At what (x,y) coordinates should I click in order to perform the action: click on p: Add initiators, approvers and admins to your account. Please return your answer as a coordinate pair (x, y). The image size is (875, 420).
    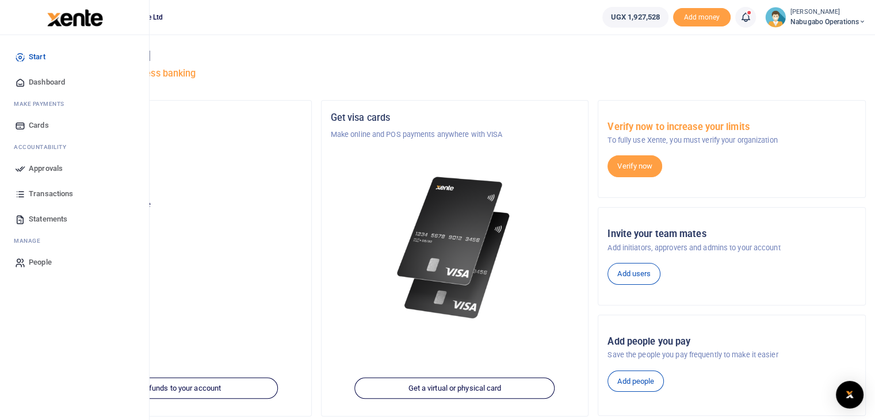
    Looking at the image, I should click on (731, 248).